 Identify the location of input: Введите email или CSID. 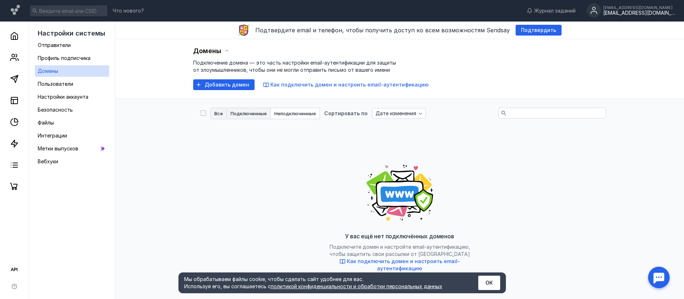
(69, 11).